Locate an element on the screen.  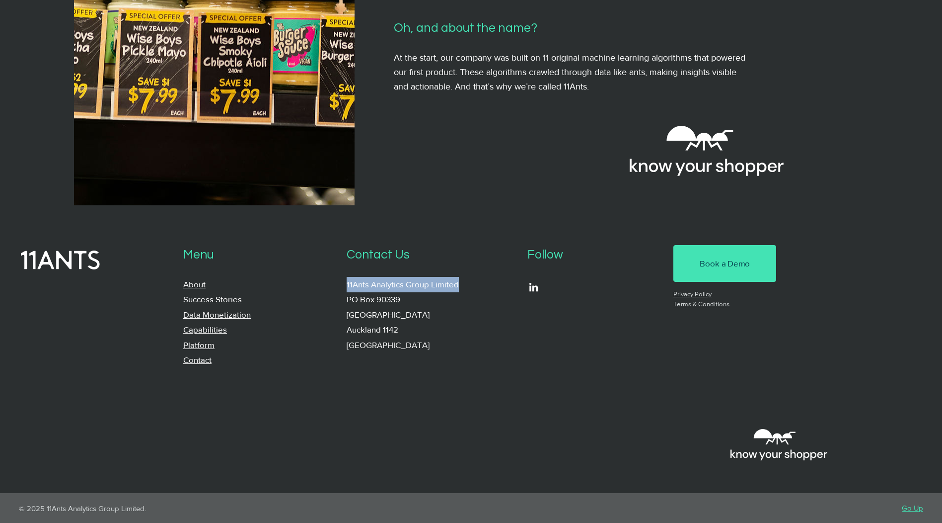
p: Contact Us is located at coordinates (430, 255).